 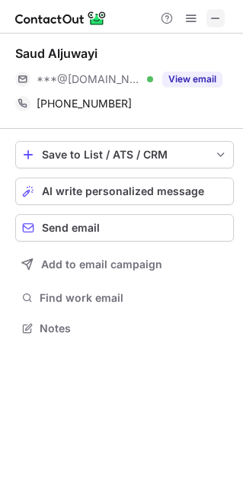 I want to click on img: ContactOut v5.3.10, so click(x=61, y=18).